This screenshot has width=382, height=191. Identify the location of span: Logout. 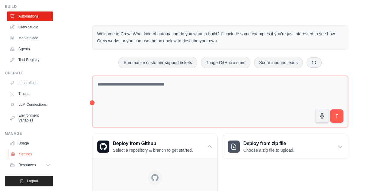
(32, 181).